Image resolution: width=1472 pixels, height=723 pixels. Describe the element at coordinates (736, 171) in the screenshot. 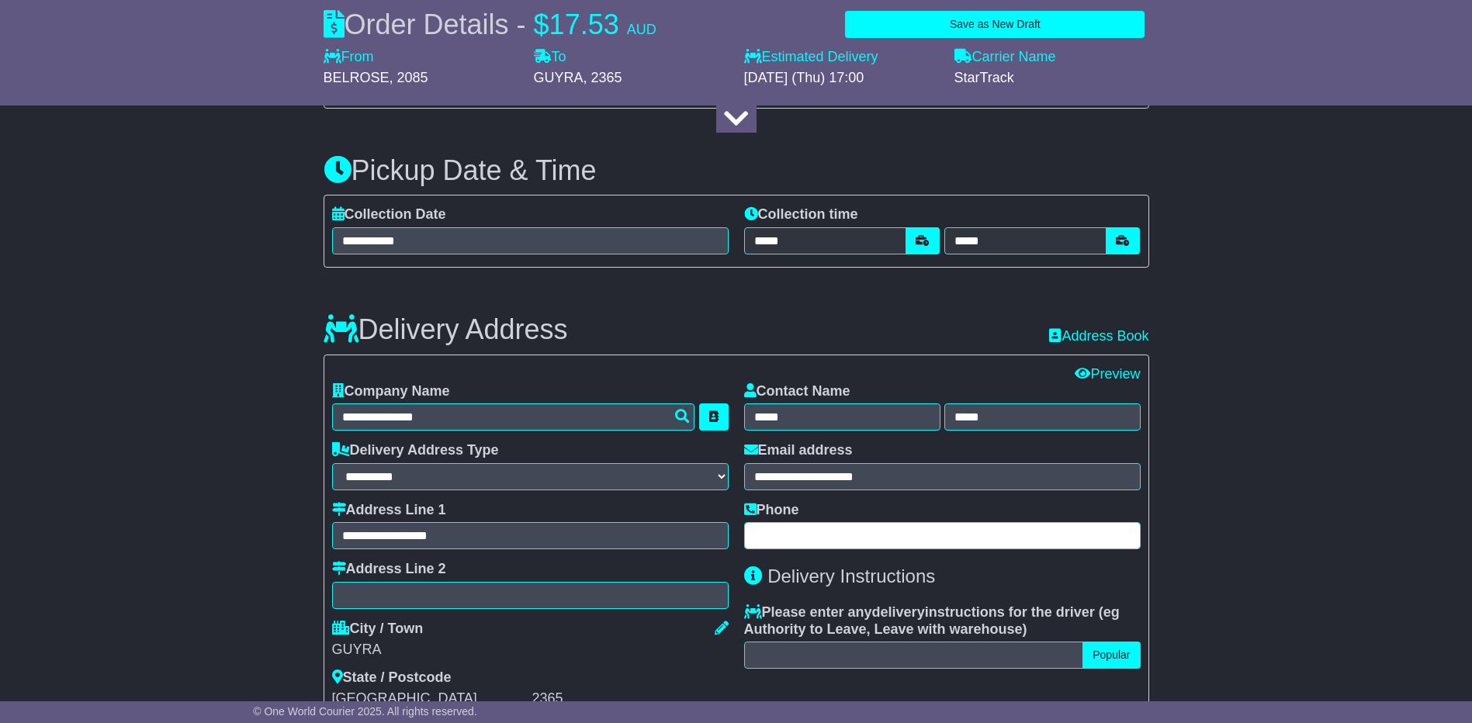

I see `h3: Pickup Date & Time` at that location.